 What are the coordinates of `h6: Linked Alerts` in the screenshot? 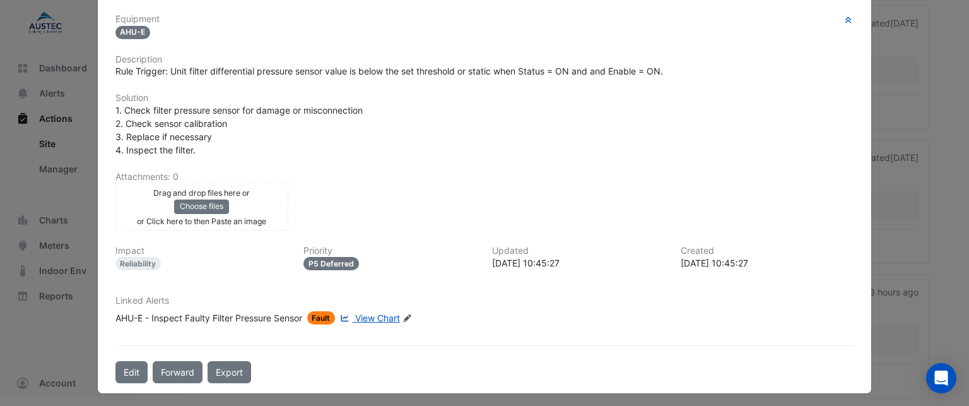 It's located at (484, 300).